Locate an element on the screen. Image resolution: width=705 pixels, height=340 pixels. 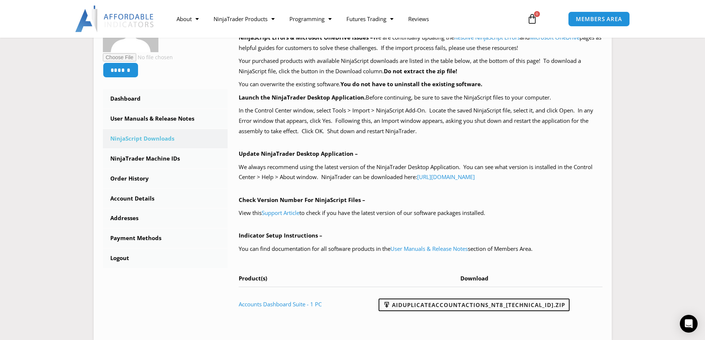
span: Product(s) is located at coordinates (253, 278).